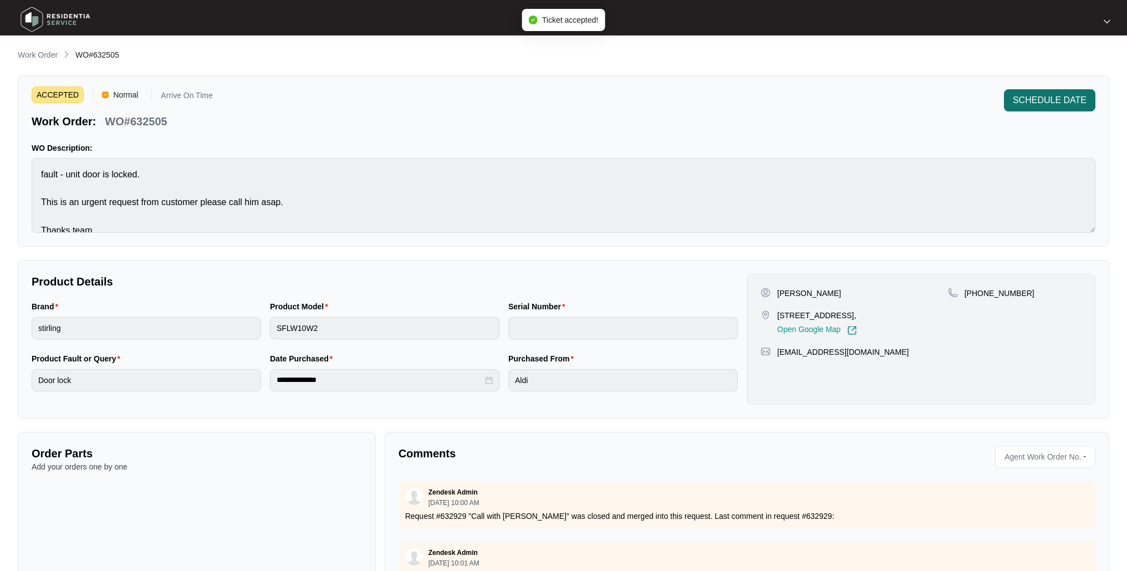 The image size is (1127, 571). What do you see at coordinates (623, 380) in the screenshot?
I see `input: Purchased From` at bounding box center [623, 380].